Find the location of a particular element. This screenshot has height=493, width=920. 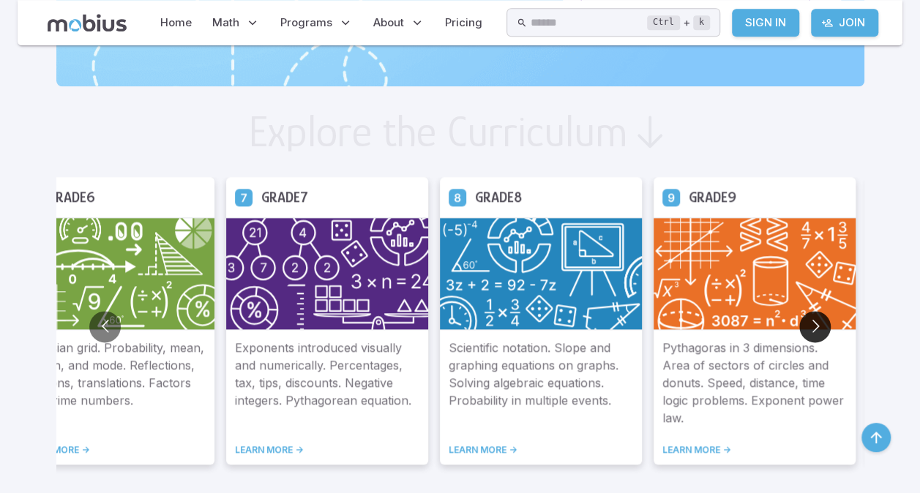

span: Math is located at coordinates (225, 23).